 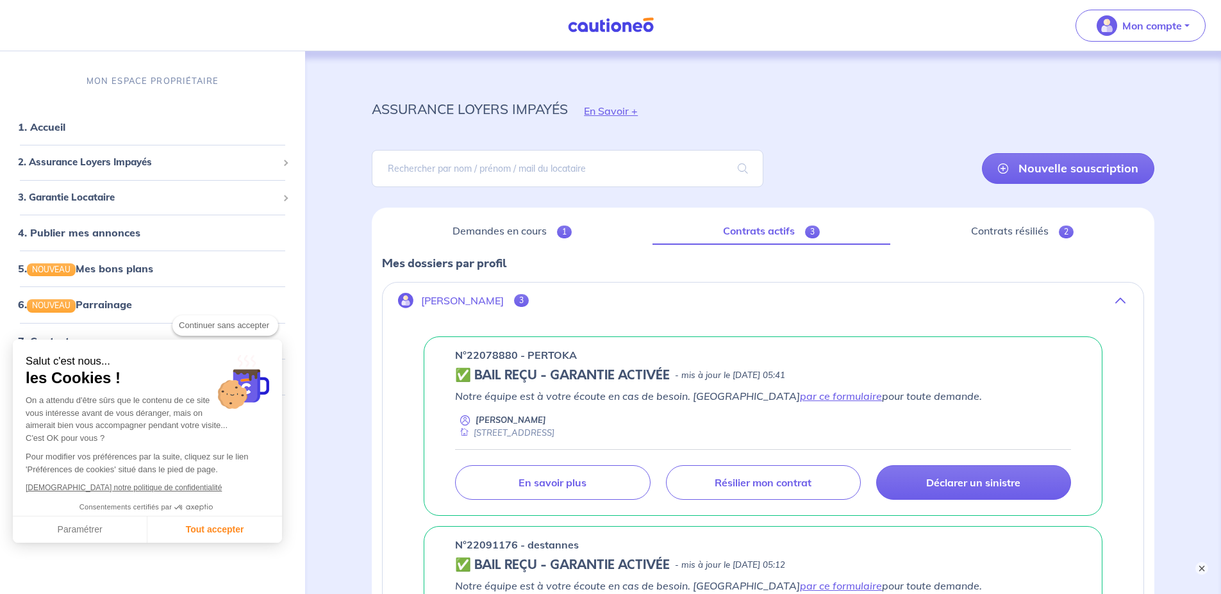 I want to click on div: 5.NOUVEAUMes bons plans, so click(x=153, y=268).